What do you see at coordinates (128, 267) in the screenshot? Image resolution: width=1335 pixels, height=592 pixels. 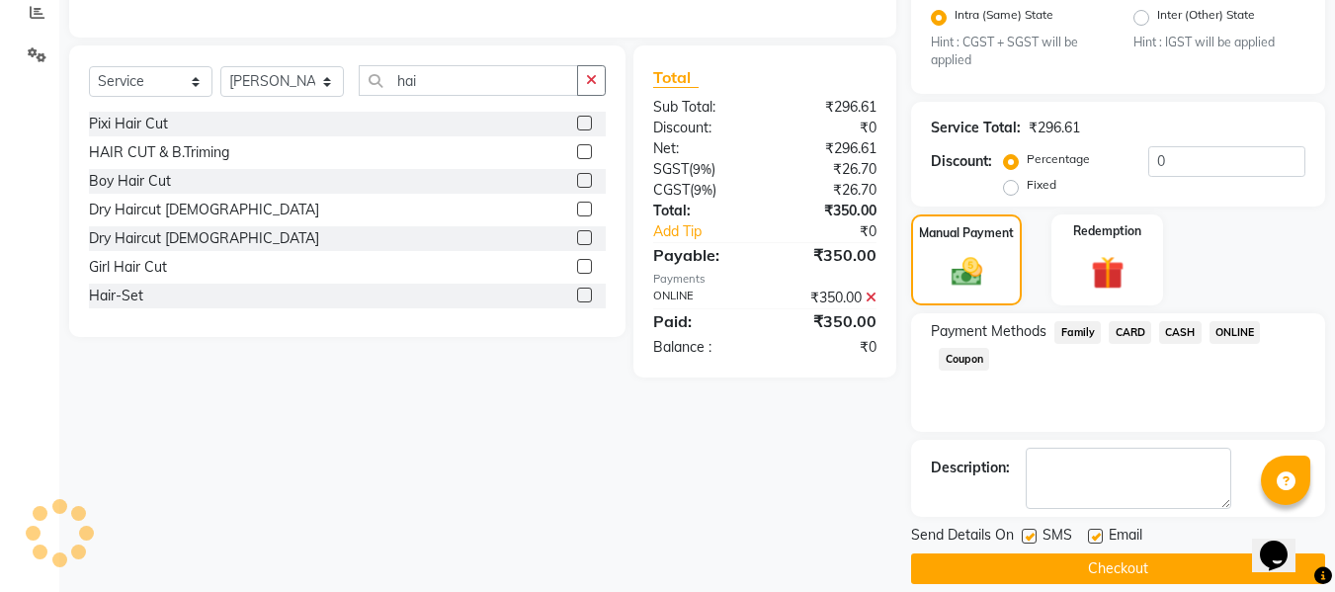 I see `div: Girl Hair Cut` at bounding box center [128, 267].